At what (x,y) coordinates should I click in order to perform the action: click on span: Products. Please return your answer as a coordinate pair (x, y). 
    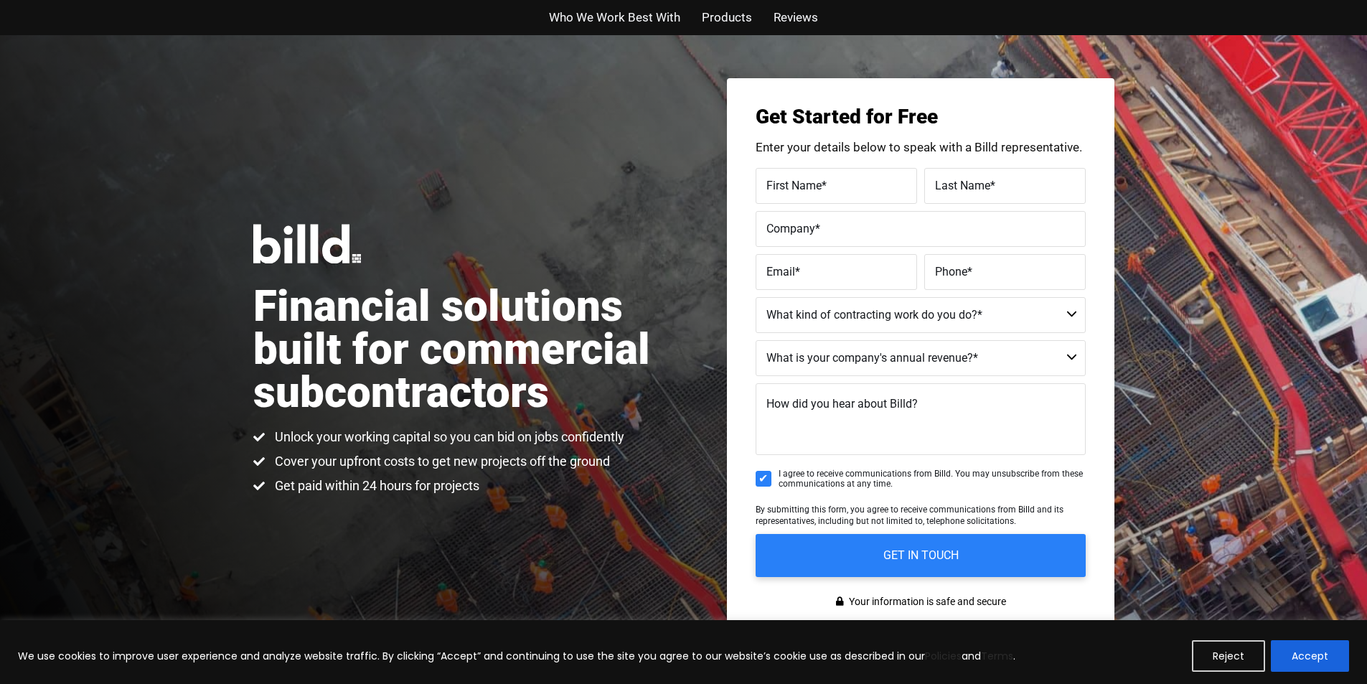
    Looking at the image, I should click on (727, 17).